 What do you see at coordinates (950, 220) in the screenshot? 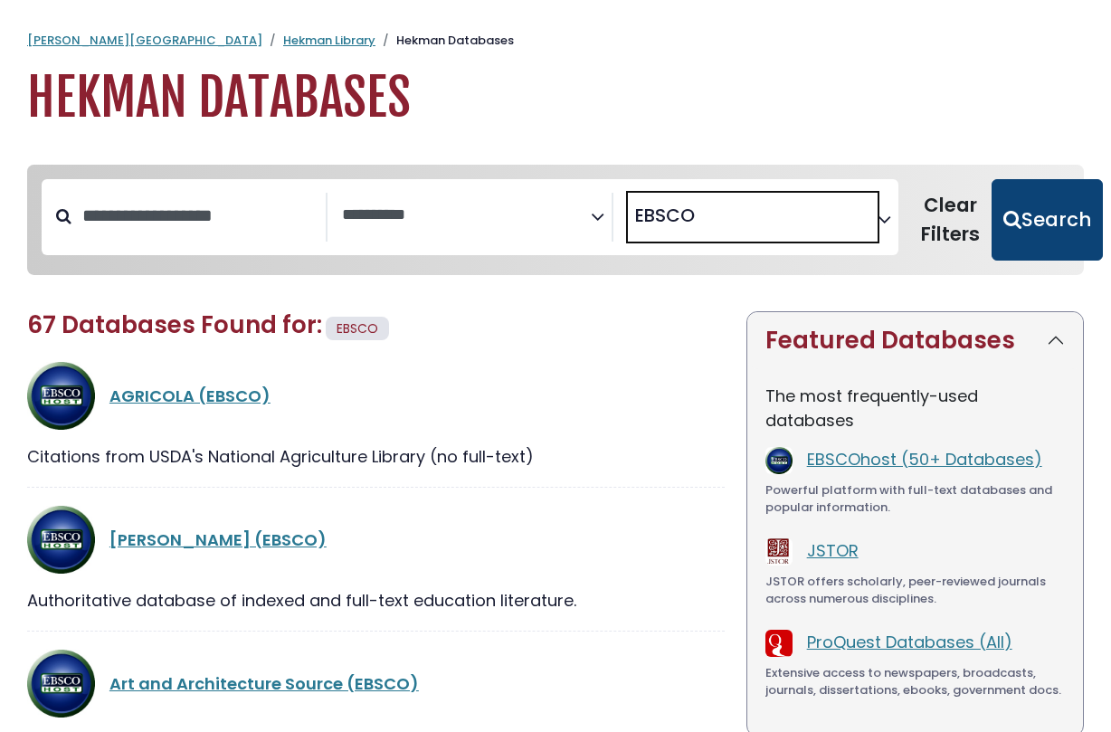
I see `button: Clear Filters` at bounding box center [950, 220].